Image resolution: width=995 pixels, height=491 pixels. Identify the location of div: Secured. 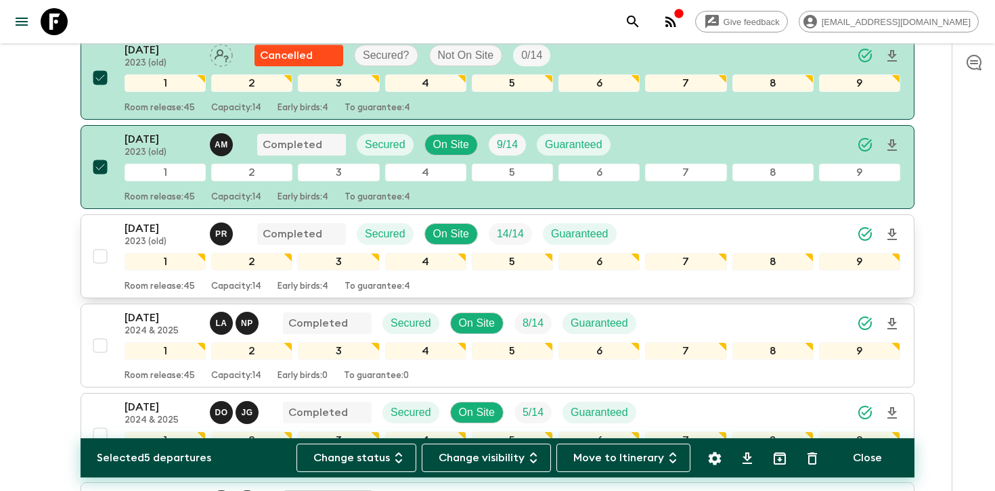
(411, 413).